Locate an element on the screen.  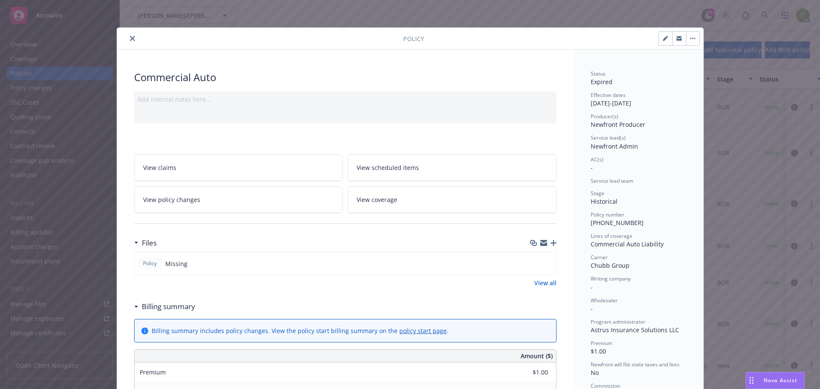
span: Astrus Insurance Solutions LLC is located at coordinates (635, 330).